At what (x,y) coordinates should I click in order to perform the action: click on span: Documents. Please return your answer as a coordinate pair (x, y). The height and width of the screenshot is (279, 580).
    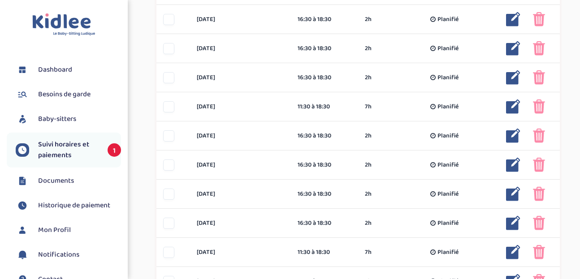
    Looking at the image, I should click on (56, 181).